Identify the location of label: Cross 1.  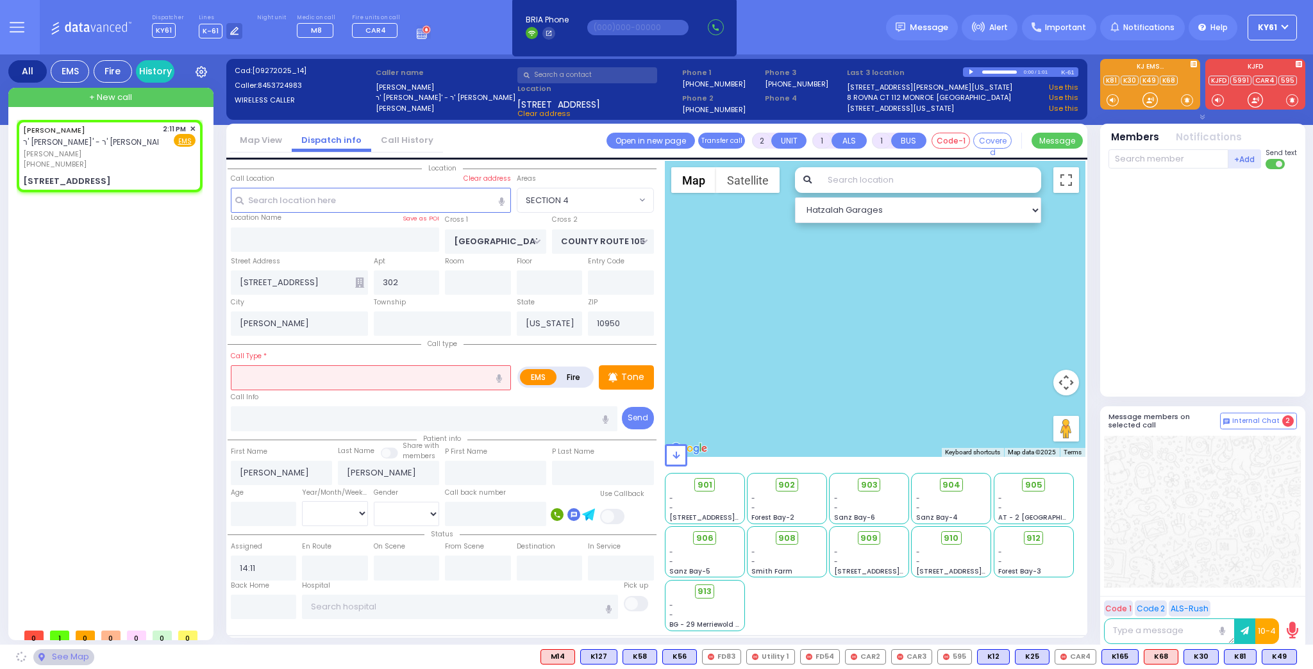
(457, 220).